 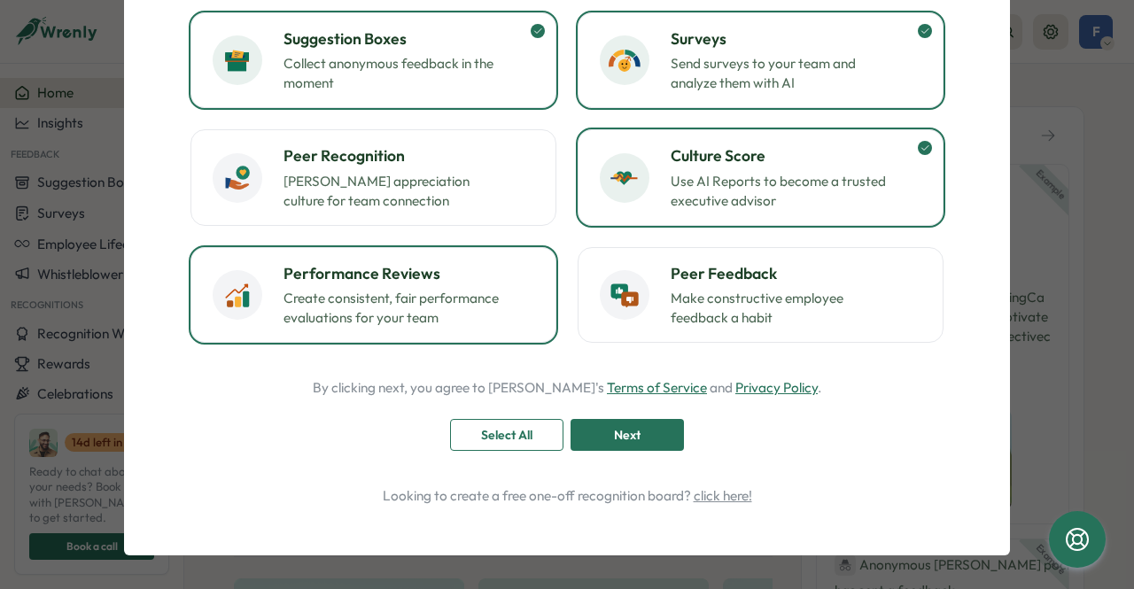 I want to click on p: Use AI Reports to become a trusted executive advisor, so click(x=781, y=191).